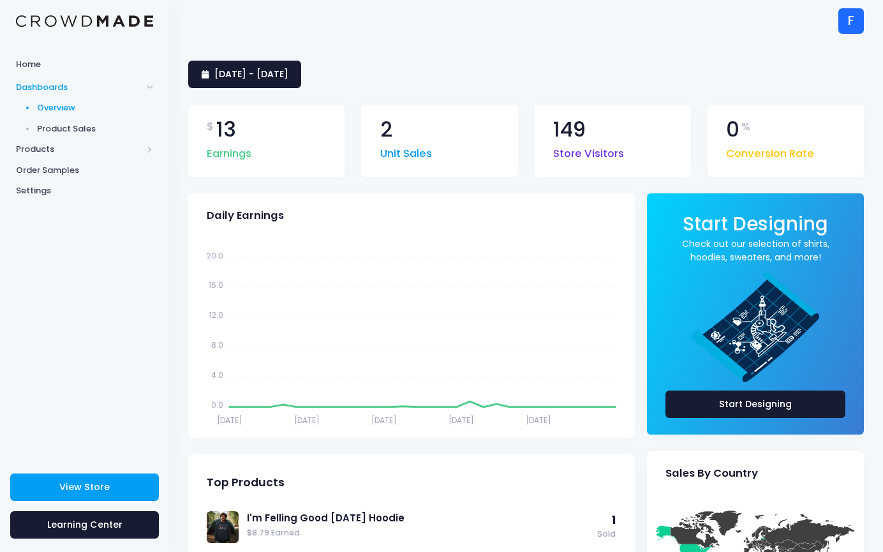 This screenshot has height=552, width=883. What do you see at coordinates (95, 108) in the screenshot?
I see `span: Overview` at bounding box center [95, 108].